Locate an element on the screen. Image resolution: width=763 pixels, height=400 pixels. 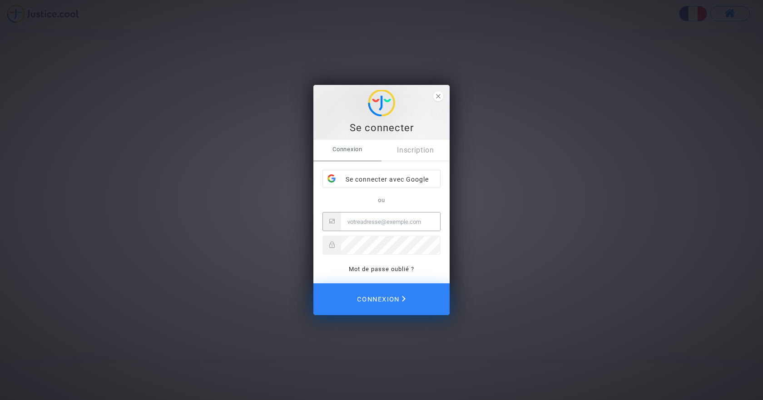
button: Connexion is located at coordinates (382, 299).